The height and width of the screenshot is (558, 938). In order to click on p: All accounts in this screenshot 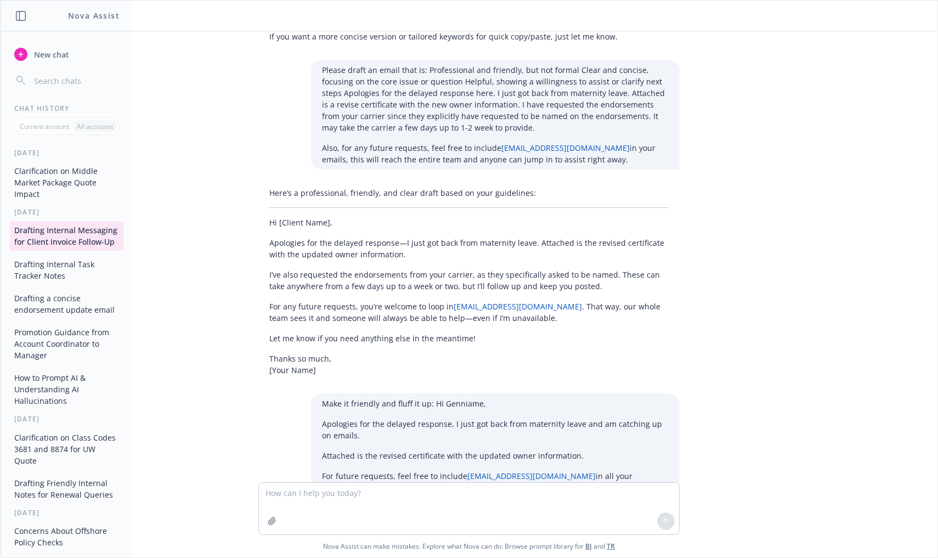, I will do `click(95, 126)`.